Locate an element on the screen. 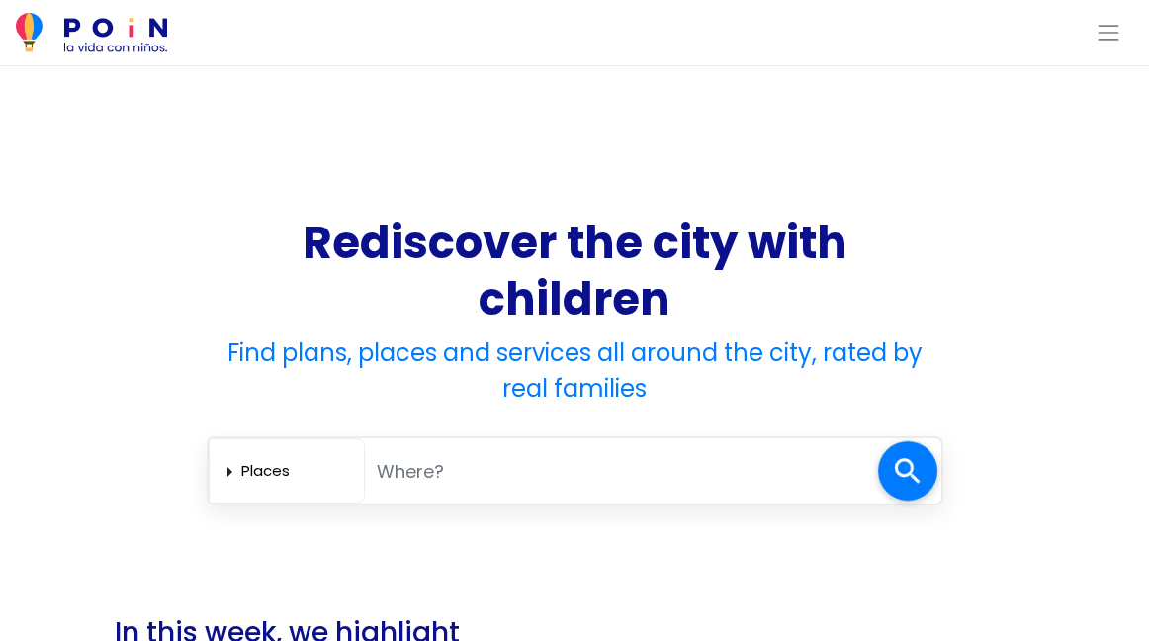 The width and height of the screenshot is (1149, 641). span: arrow_right is located at coordinates (229, 472).